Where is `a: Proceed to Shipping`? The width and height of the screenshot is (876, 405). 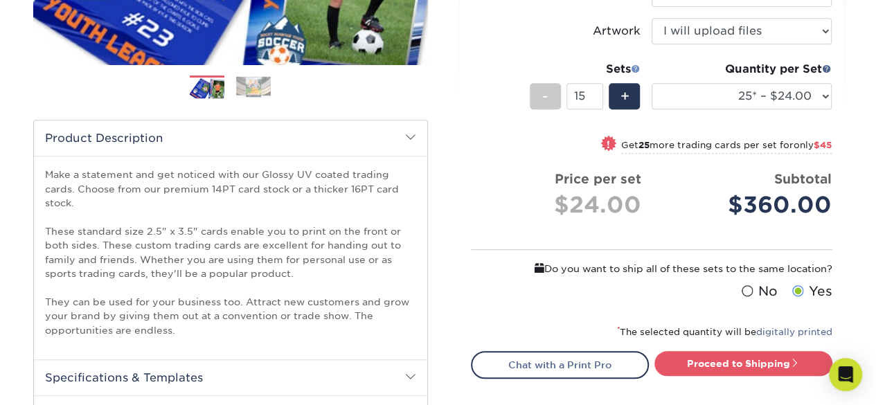
a: Proceed to Shipping is located at coordinates (743, 364).